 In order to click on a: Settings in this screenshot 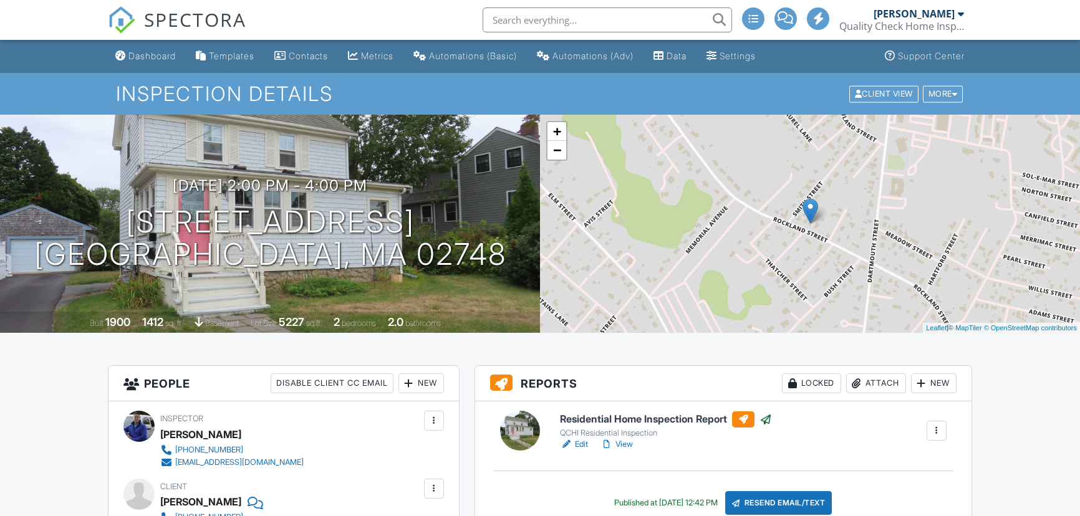, I will do `click(731, 56)`.